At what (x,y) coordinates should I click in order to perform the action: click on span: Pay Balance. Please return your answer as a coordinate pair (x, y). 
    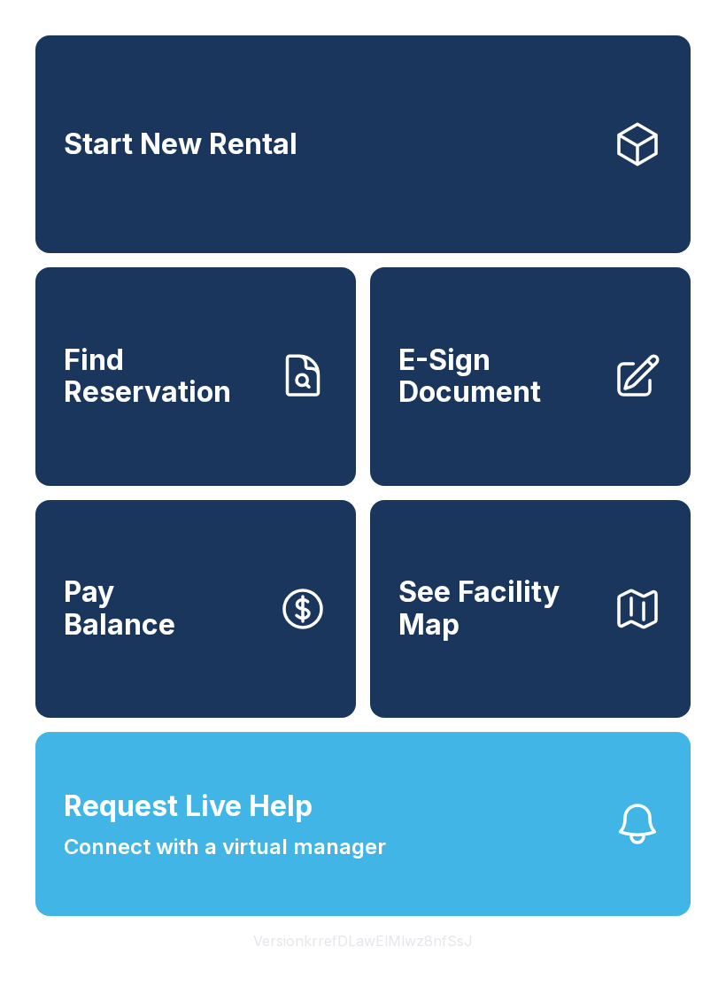
    Looking at the image, I should click on (120, 608).